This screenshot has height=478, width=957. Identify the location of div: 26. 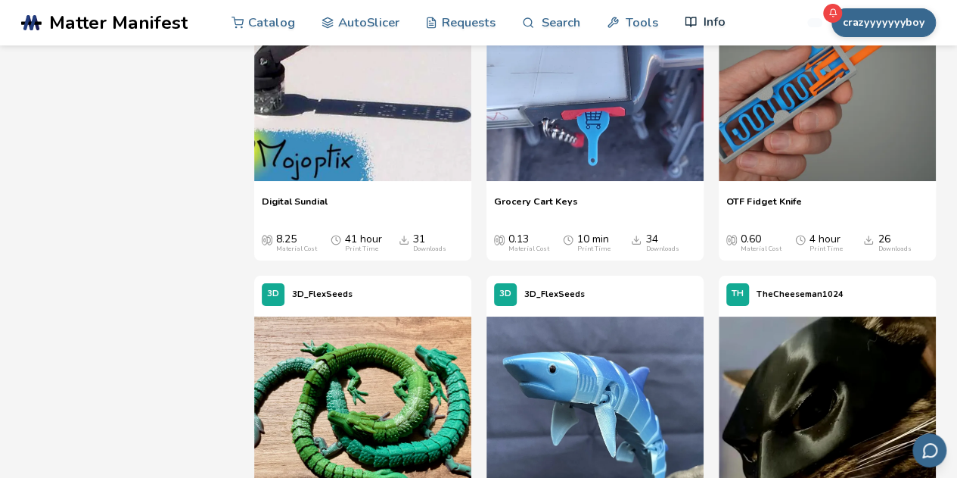
(894, 243).